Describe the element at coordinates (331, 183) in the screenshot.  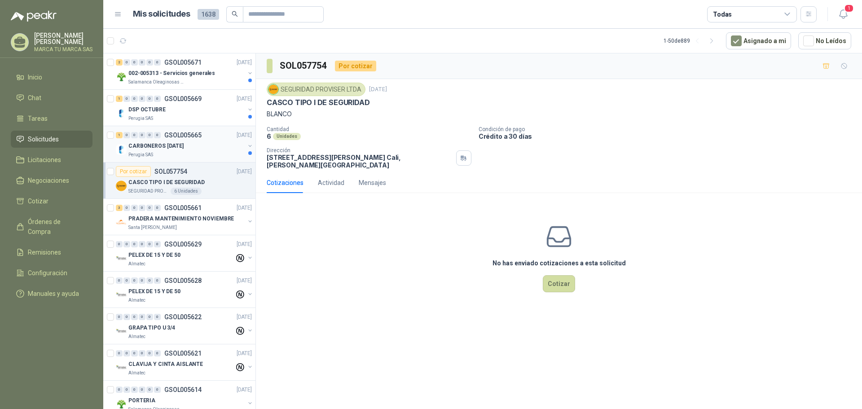
I see `div: Actividad` at that location.